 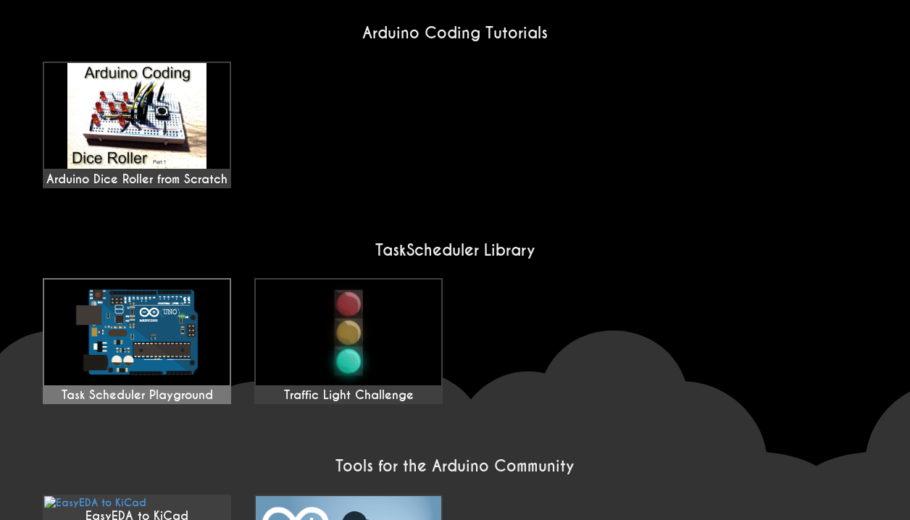 I want to click on div: Task Scheduler Playground, so click(x=137, y=396).